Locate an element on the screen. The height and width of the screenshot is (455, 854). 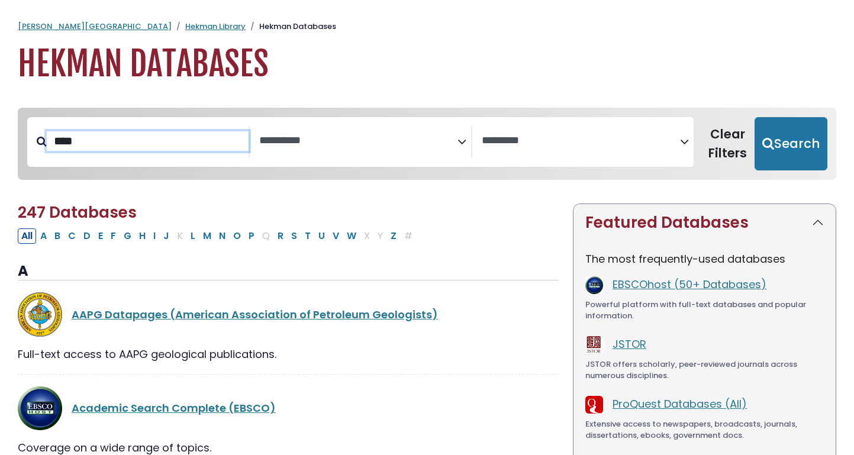
button: Filter Results L is located at coordinates (193, 236).